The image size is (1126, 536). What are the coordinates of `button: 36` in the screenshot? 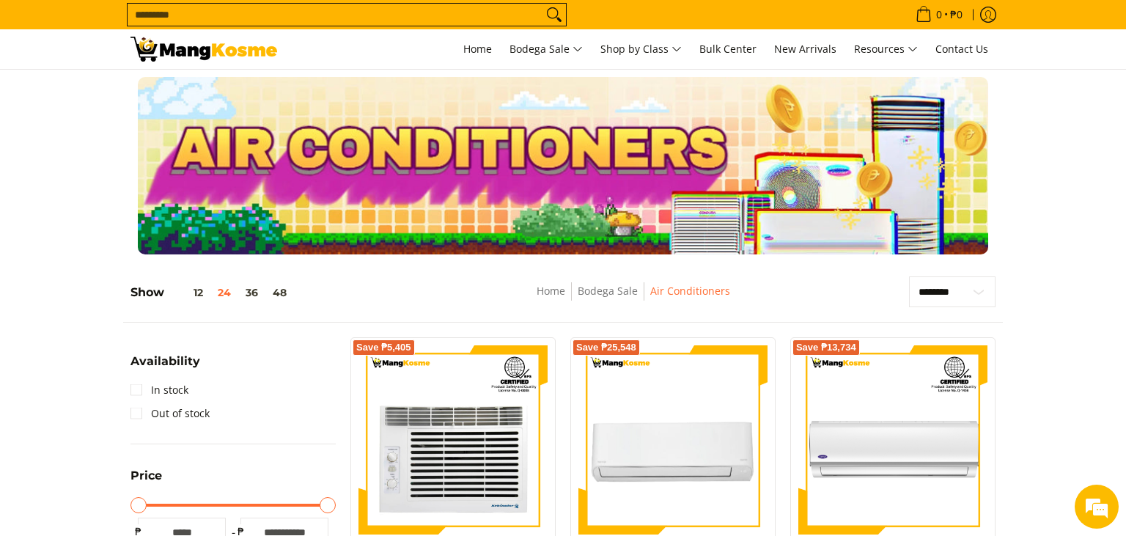 It's located at (252, 293).